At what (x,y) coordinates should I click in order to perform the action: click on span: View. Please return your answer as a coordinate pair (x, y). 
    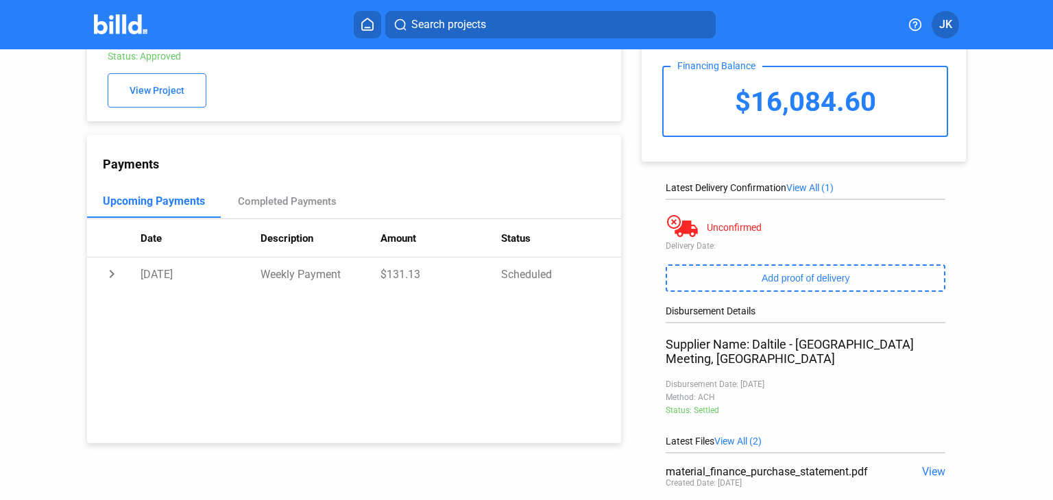
    Looking at the image, I should click on (934, 472).